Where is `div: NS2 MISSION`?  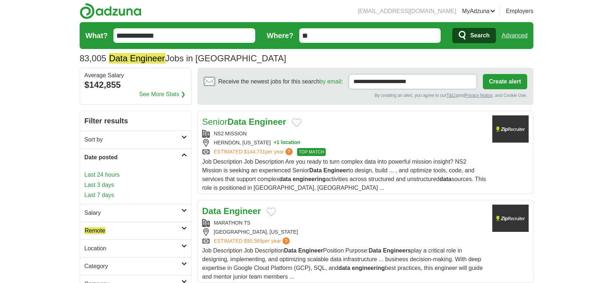
div: NS2 MISSION is located at coordinates (344, 134).